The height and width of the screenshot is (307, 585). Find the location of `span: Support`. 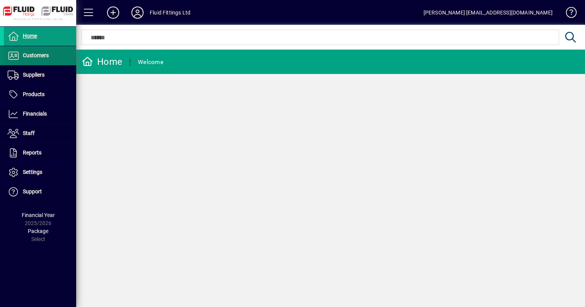

span: Support is located at coordinates (32, 191).